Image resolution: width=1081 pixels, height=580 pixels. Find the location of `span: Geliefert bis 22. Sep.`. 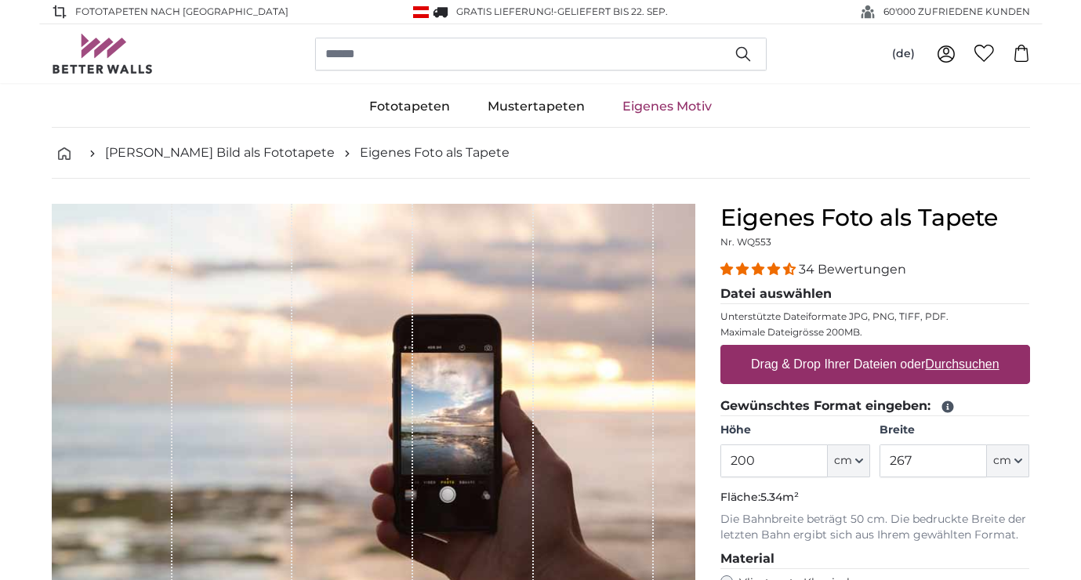

span: Geliefert bis 22. Sep. is located at coordinates (612, 11).